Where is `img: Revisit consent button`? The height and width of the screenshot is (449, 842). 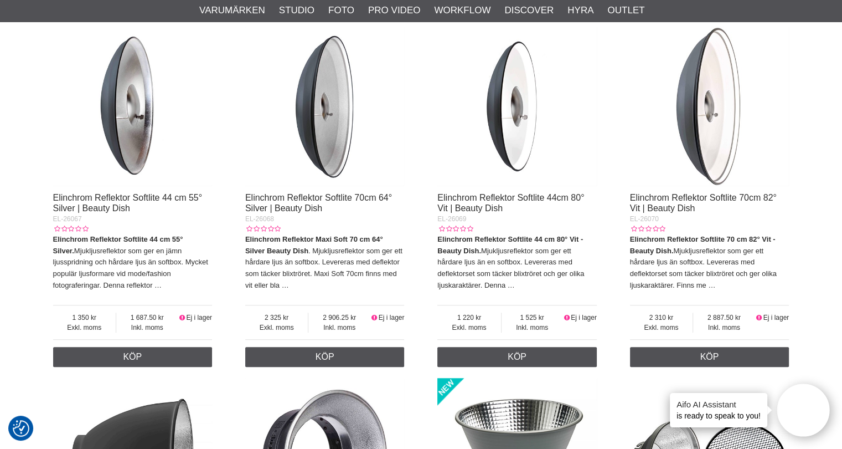 img: Revisit consent button is located at coordinates (21, 428).